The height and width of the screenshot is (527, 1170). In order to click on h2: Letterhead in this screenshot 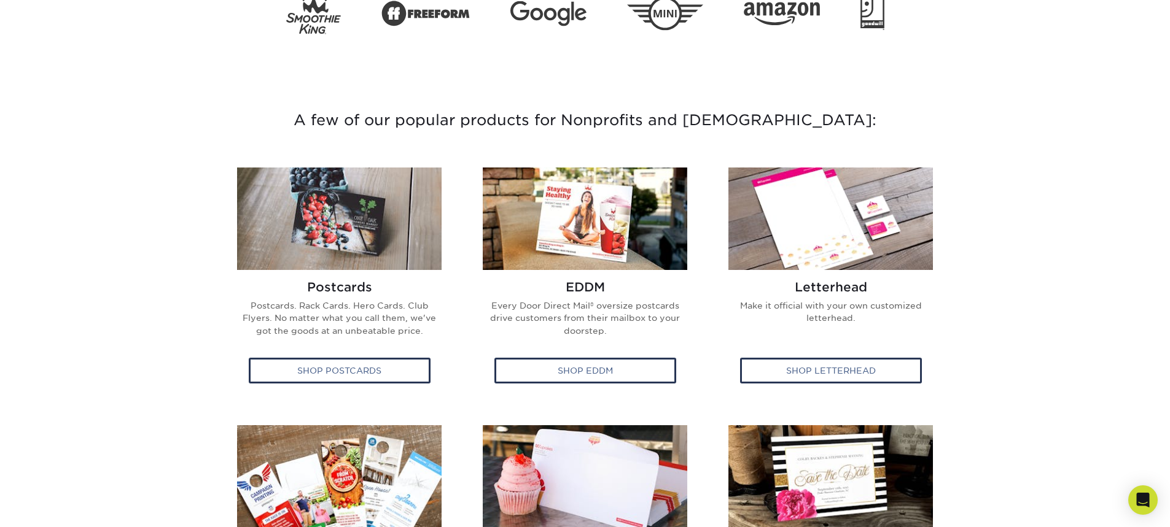, I will do `click(831, 287)`.